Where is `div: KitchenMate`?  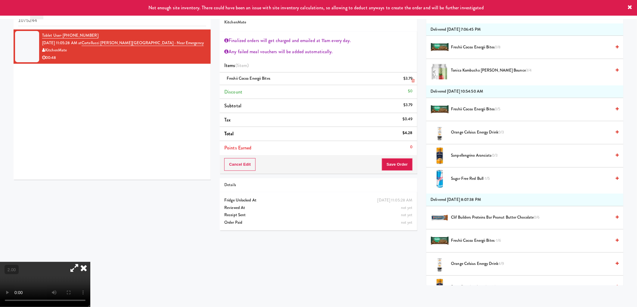
div: KitchenMate is located at coordinates (124, 50).